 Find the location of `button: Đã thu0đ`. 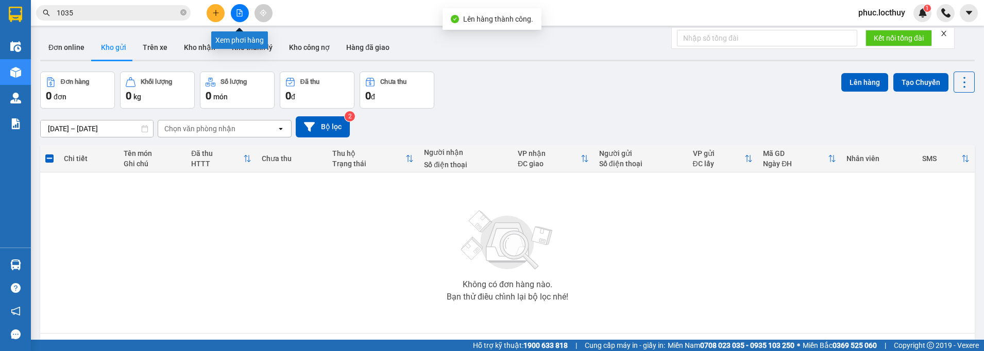

button: Đã thu0đ is located at coordinates (317, 90).